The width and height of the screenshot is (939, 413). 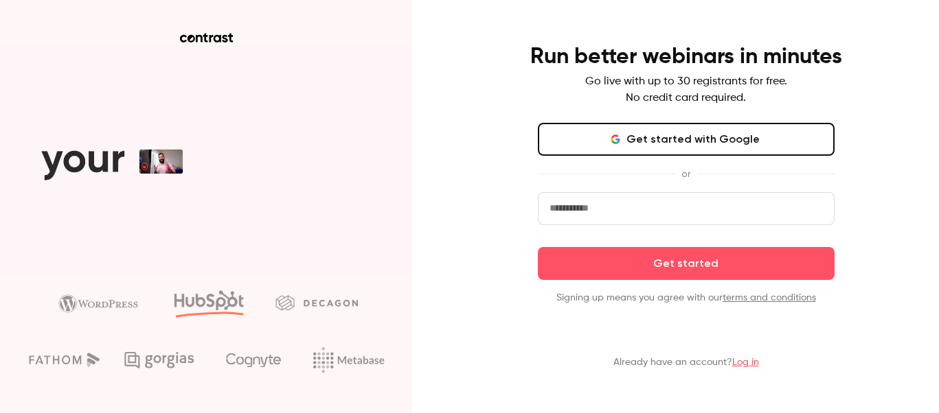 I want to click on button: Get started with Google, so click(x=686, y=139).